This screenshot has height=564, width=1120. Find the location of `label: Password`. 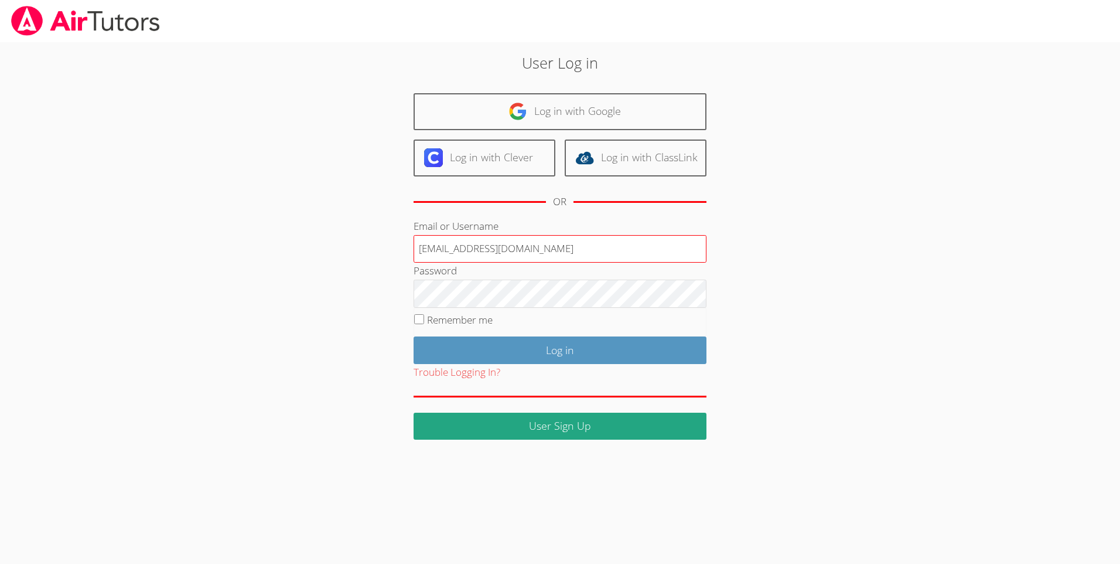

label: Password is located at coordinates (435, 270).